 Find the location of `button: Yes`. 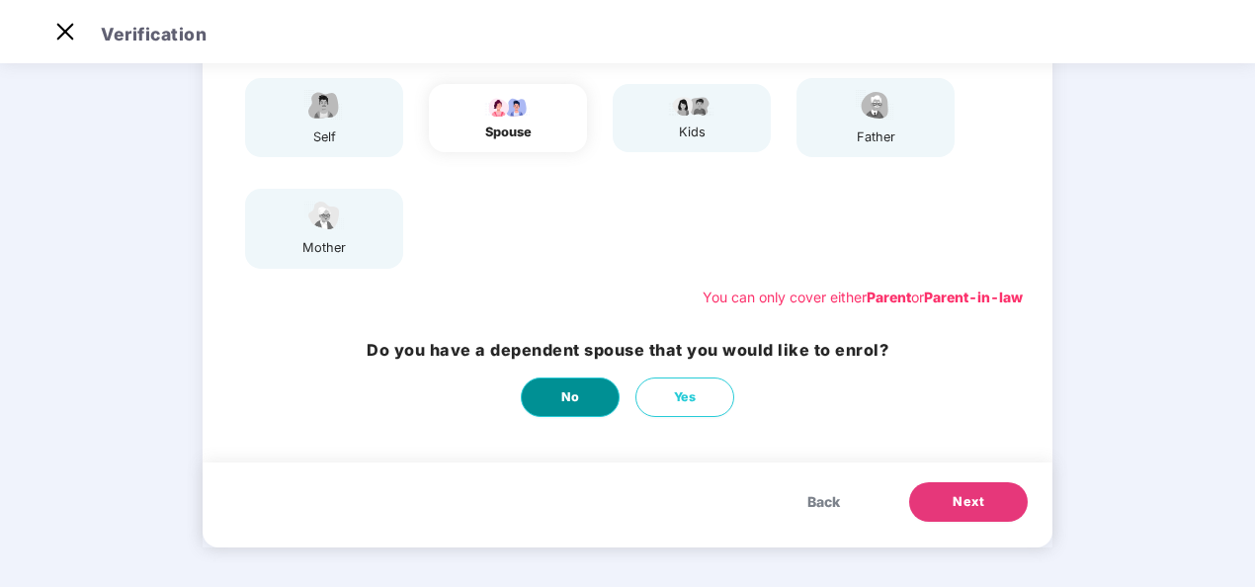

button: Yes is located at coordinates (685, 397).